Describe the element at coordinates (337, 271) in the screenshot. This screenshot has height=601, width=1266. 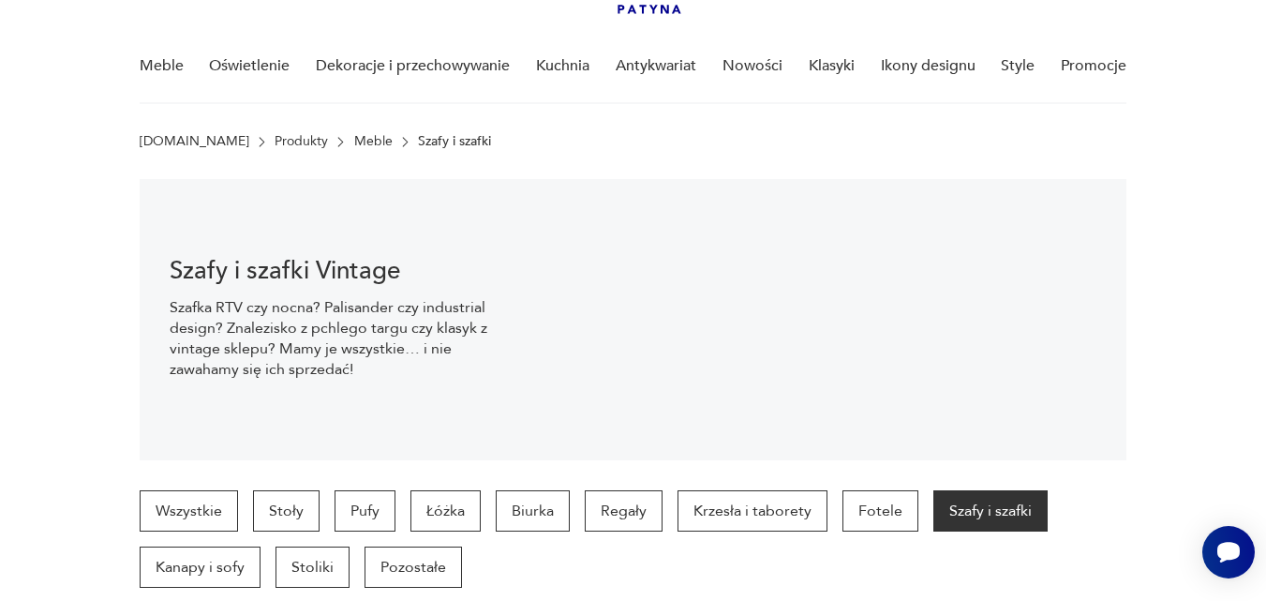
I see `h1: Szafy i szafki Vintage` at that location.